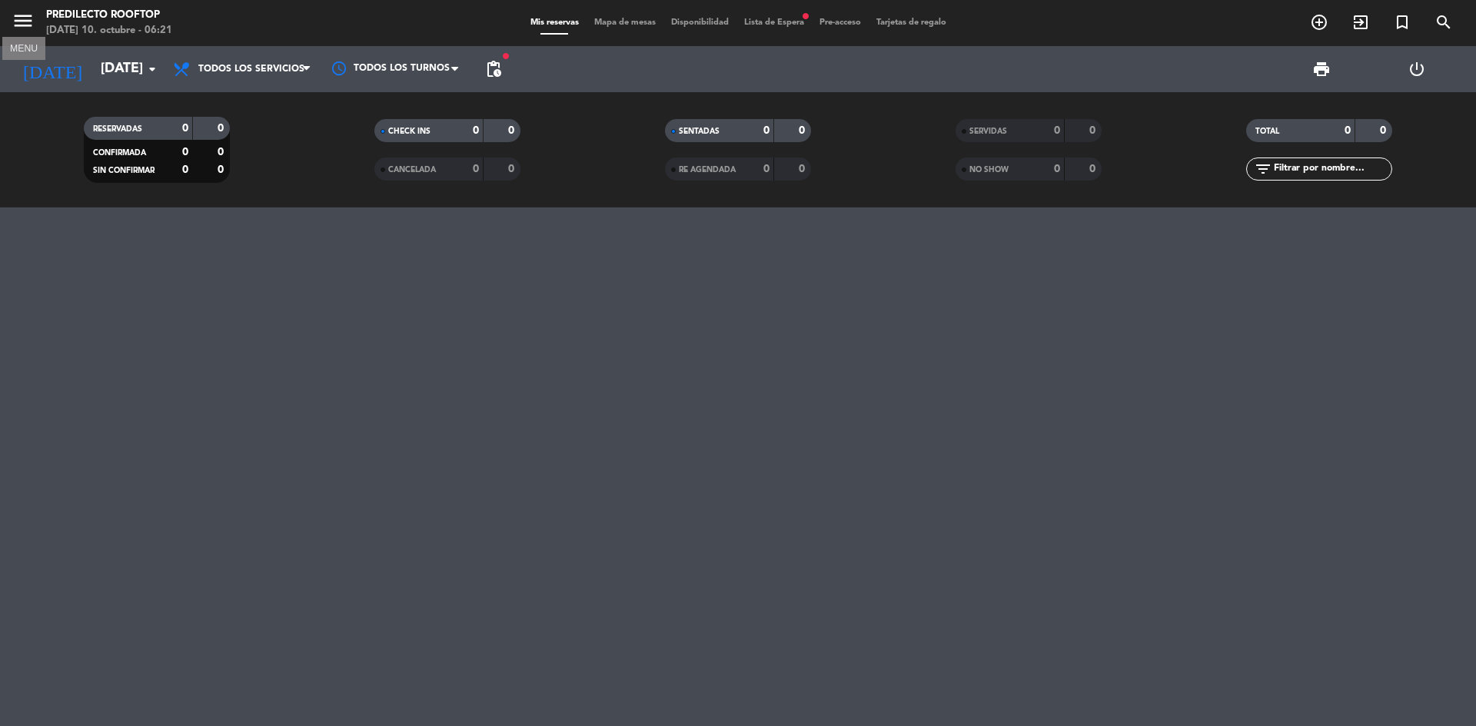  I want to click on span: CONFIRMADA, so click(119, 153).